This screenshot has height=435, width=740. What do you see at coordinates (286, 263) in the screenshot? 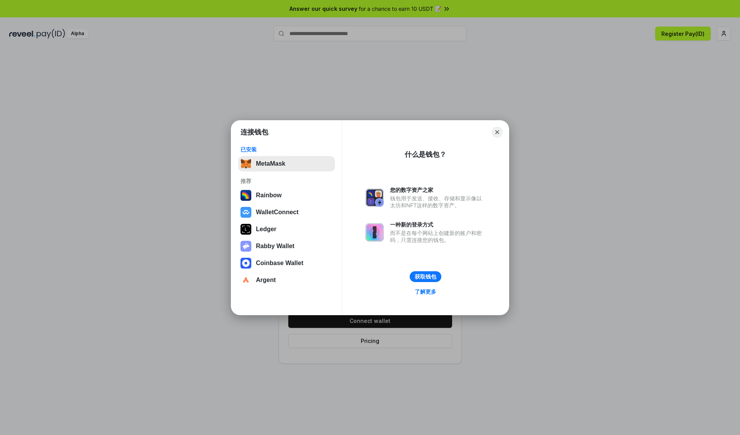
I see `button: Coinbase Wallet` at bounding box center [286, 263].